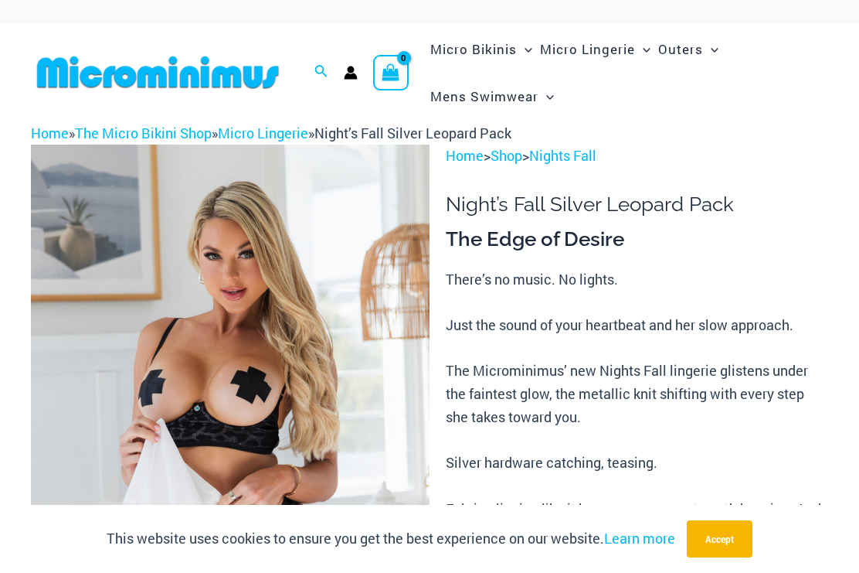  What do you see at coordinates (681, 49) in the screenshot?
I see `span: Outers` at bounding box center [681, 49].